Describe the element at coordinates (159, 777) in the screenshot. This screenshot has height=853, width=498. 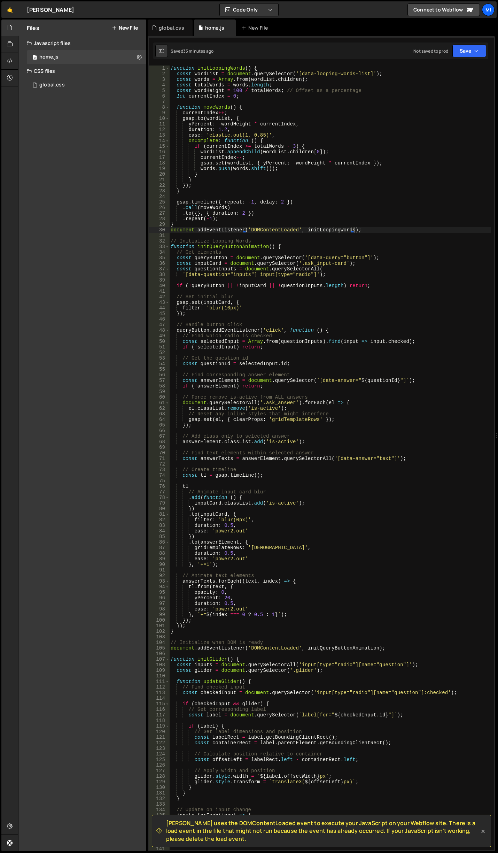
I see `div: 128` at that location.